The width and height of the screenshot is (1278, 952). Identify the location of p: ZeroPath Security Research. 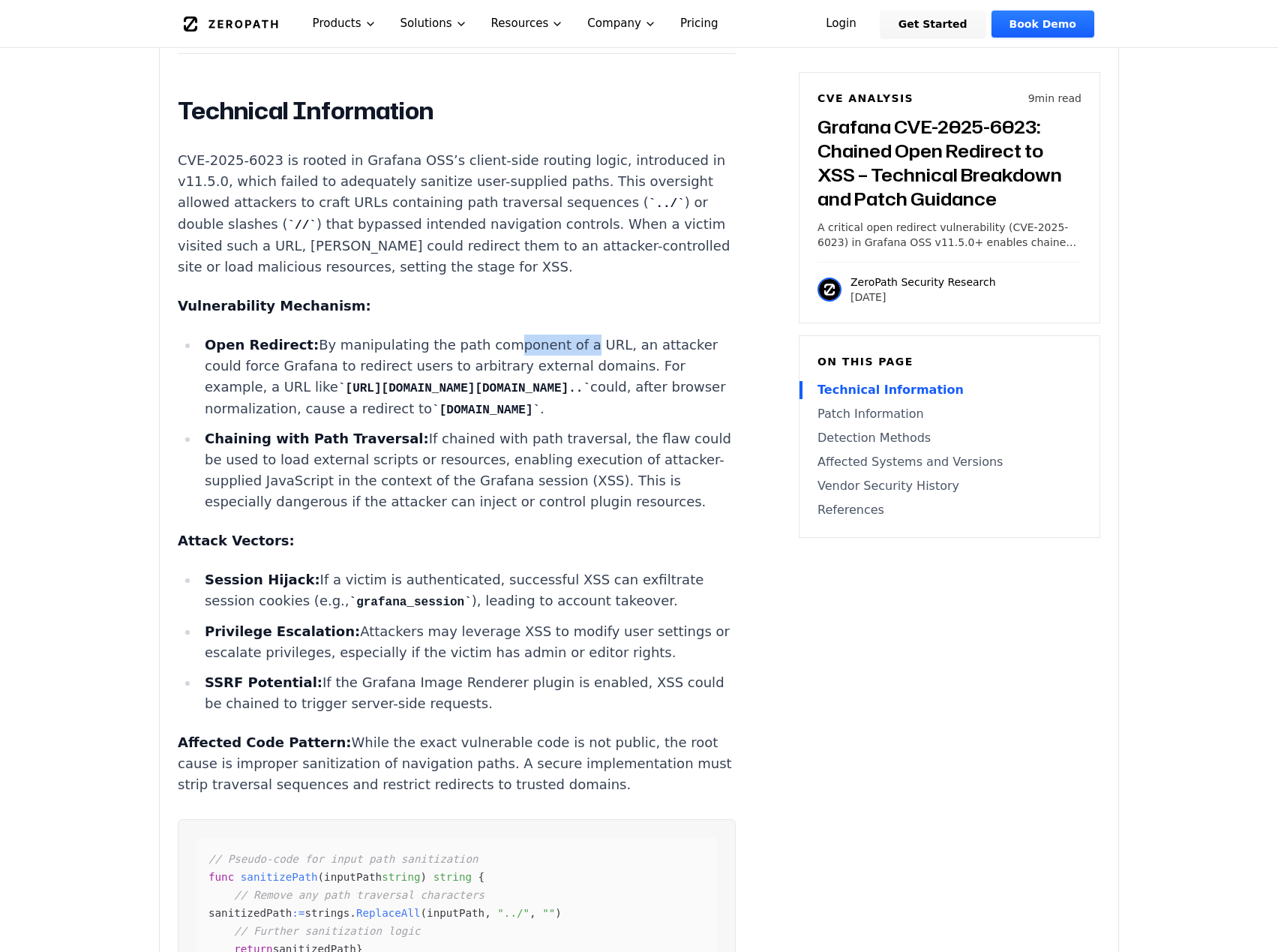
(924, 282).